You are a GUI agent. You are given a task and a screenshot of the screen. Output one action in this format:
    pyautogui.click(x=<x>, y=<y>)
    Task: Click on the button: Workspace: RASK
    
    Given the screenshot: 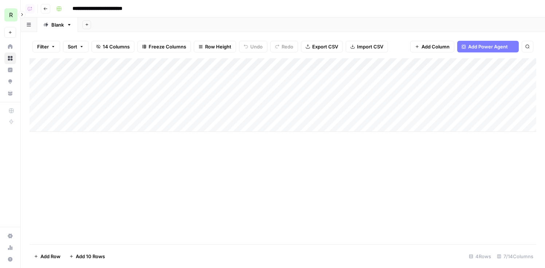 What is the action you would take?
    pyautogui.click(x=10, y=15)
    